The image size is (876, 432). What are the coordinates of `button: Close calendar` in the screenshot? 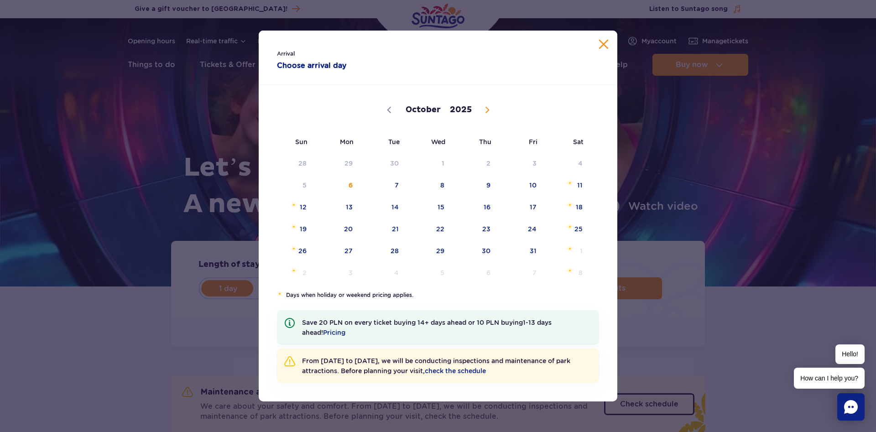 It's located at (603, 44).